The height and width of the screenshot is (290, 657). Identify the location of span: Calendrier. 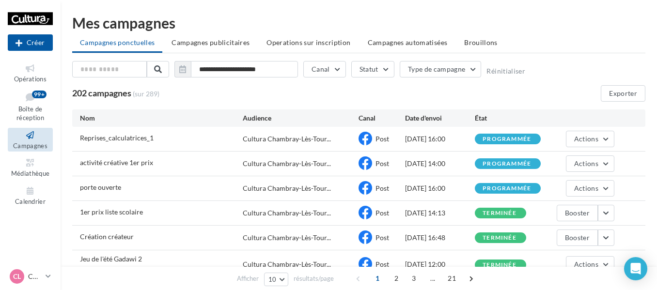
(30, 201).